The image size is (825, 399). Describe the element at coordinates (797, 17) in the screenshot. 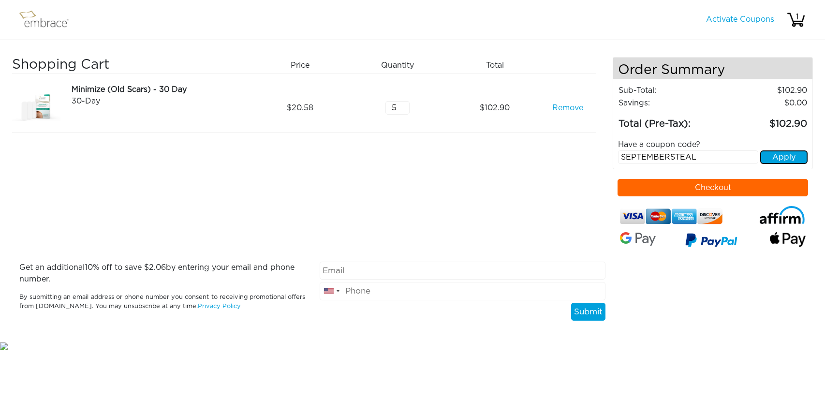

I see `div: 1` at that location.